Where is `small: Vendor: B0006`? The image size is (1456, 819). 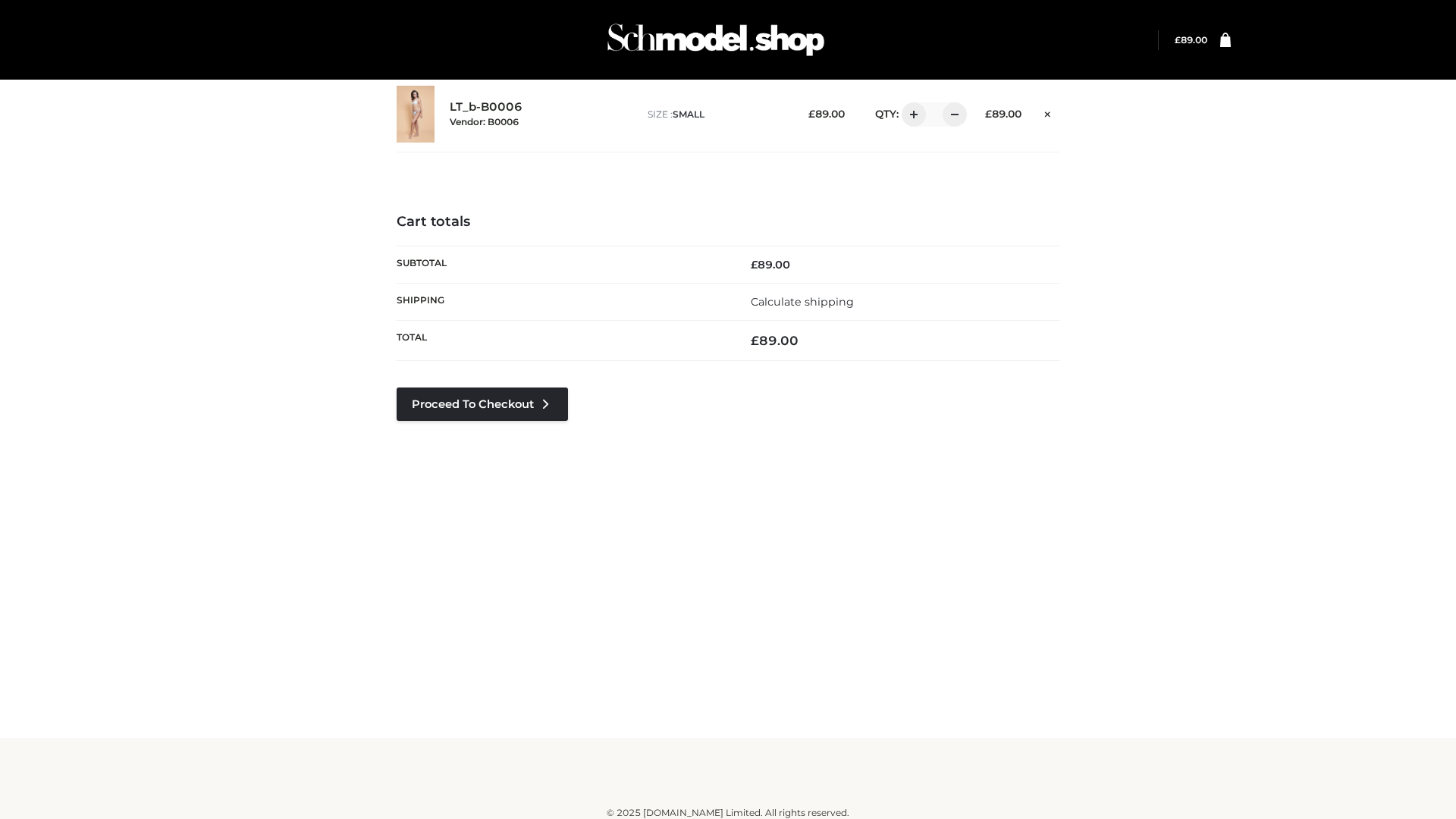
small: Vendor: B0006 is located at coordinates (484, 121).